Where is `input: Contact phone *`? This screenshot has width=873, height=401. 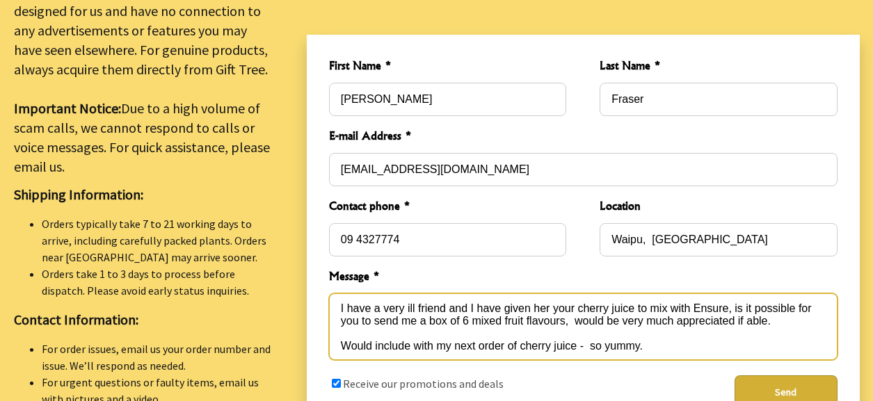
input: Contact phone * is located at coordinates (447, 240).